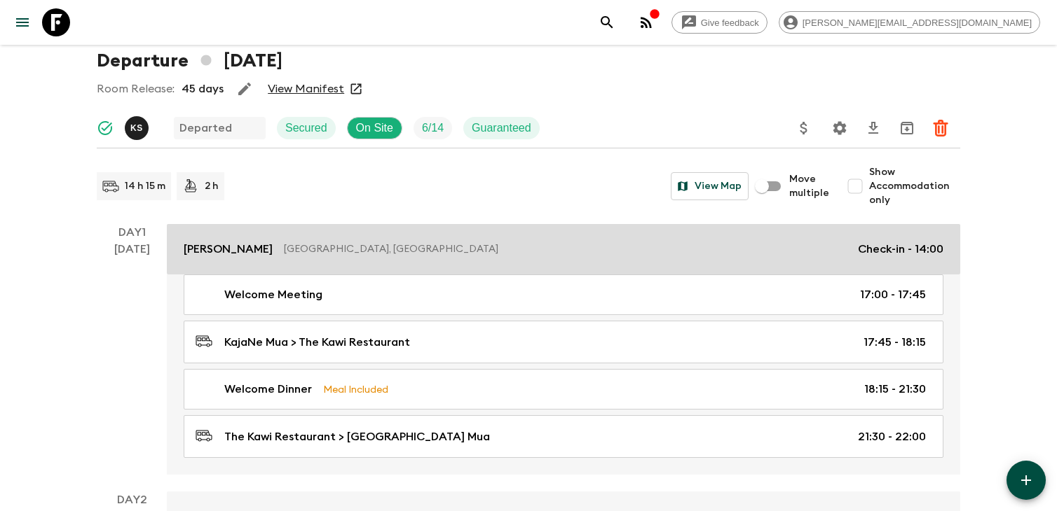  I want to click on p: 45 days, so click(202, 89).